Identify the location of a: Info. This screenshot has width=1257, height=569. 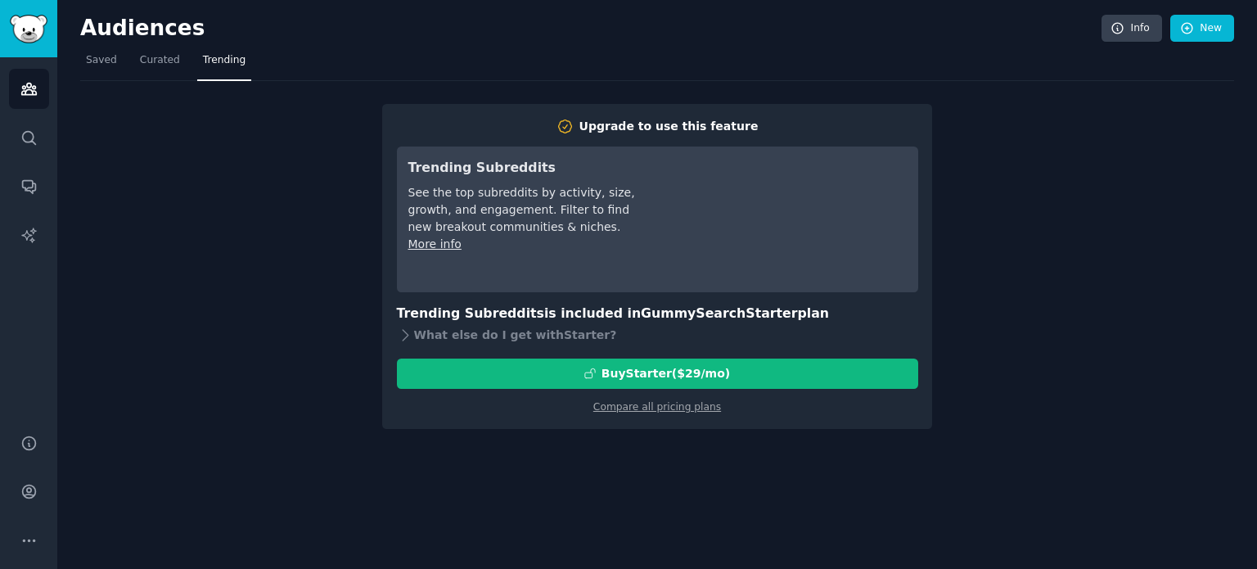
(1132, 29).